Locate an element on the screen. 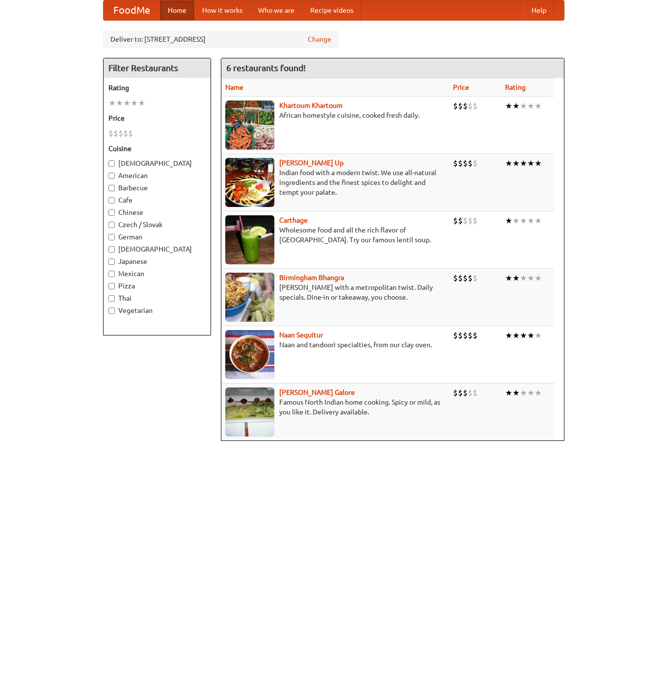 The width and height of the screenshot is (667, 694). img: curryup.jpg is located at coordinates (250, 183).